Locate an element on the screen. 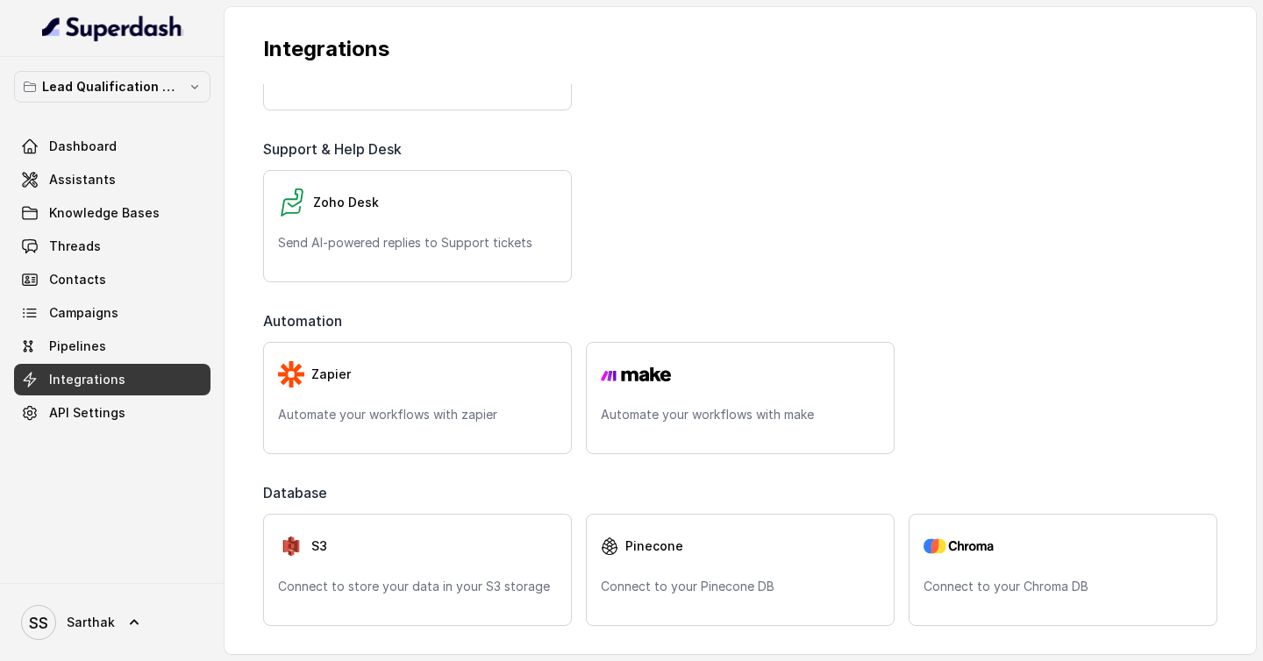 Image resolution: width=1263 pixels, height=661 pixels. button: Lead Qualification AI Call is located at coordinates (112, 87).